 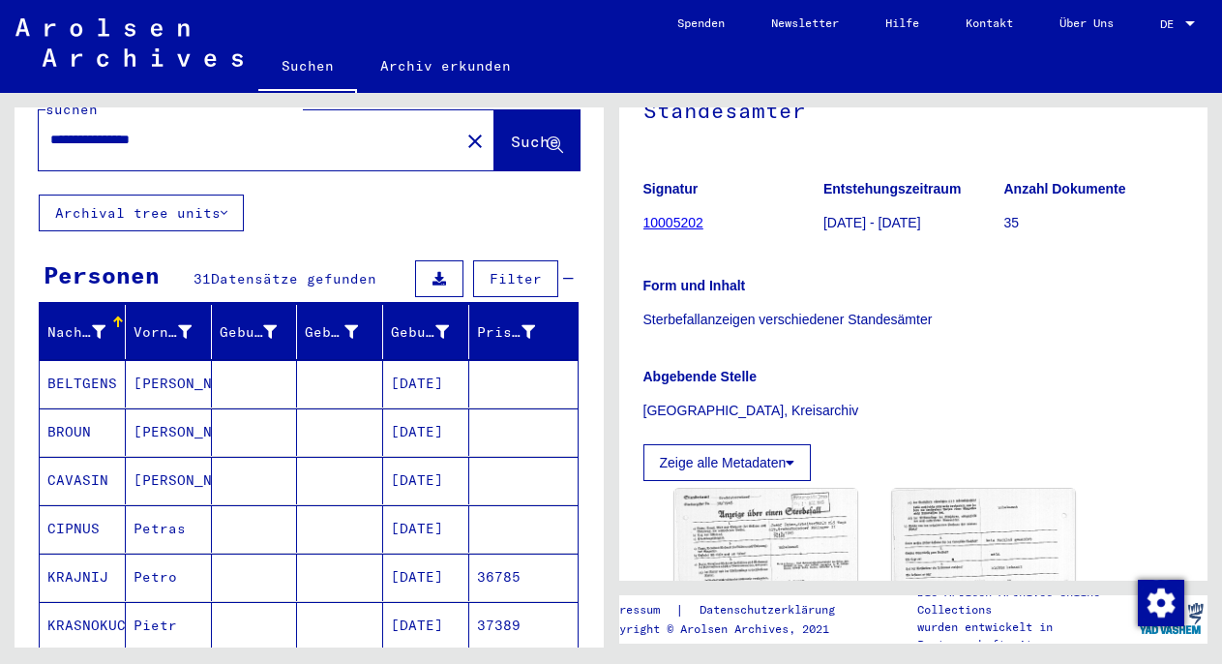 What do you see at coordinates (82, 432) in the screenshot?
I see `mat-cell: BROUN` at bounding box center [82, 432].